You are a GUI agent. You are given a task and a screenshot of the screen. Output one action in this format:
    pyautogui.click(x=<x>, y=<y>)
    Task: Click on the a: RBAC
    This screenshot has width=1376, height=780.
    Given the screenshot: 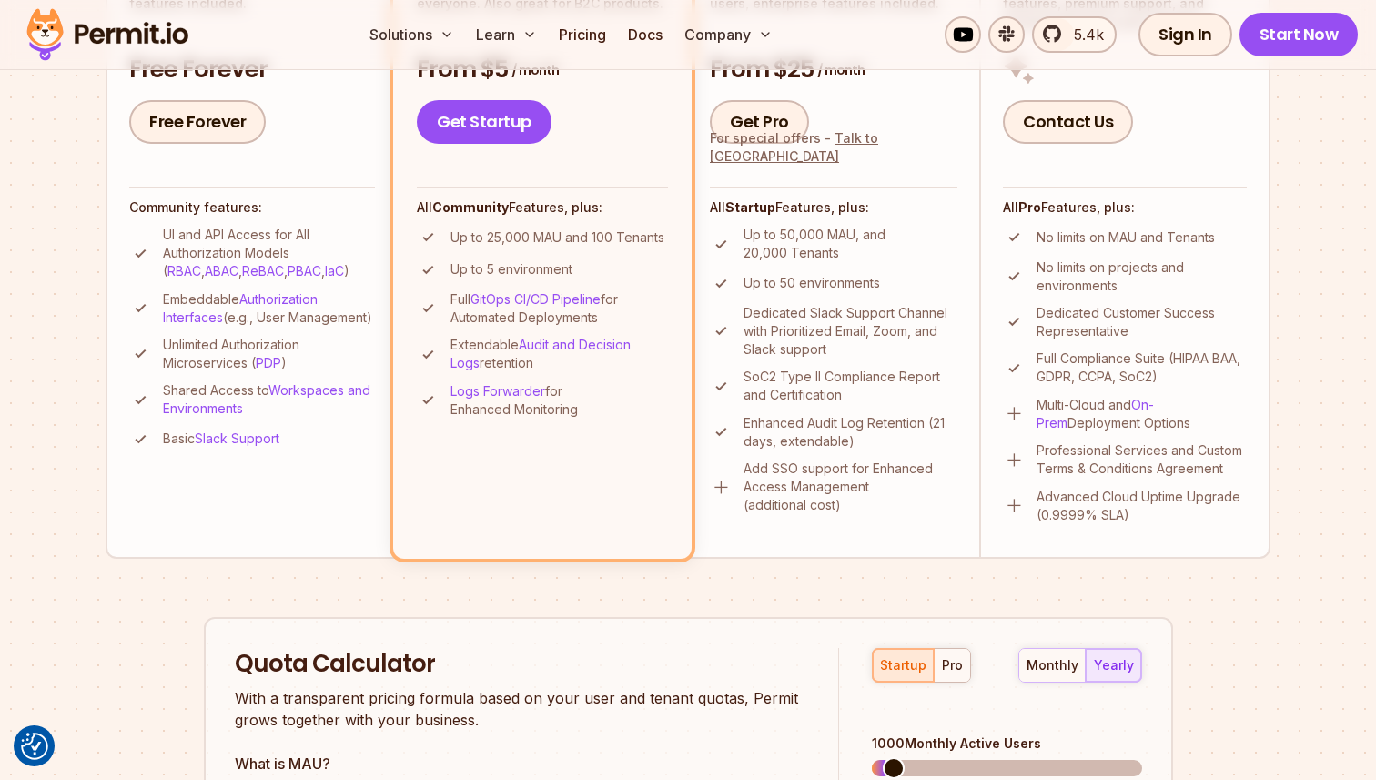 What is the action you would take?
    pyautogui.click(x=184, y=270)
    